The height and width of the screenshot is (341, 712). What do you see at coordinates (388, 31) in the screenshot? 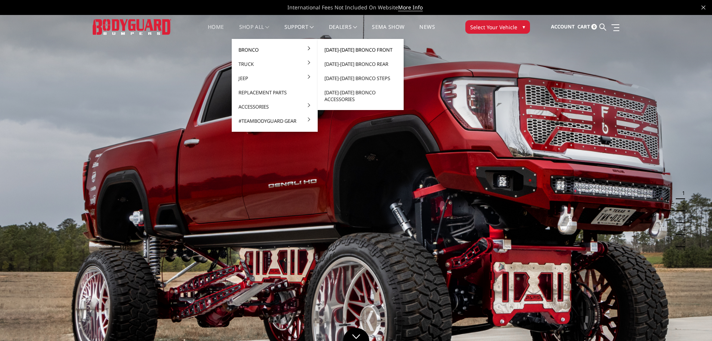
I see `a: SEMA Show` at bounding box center [388, 31].